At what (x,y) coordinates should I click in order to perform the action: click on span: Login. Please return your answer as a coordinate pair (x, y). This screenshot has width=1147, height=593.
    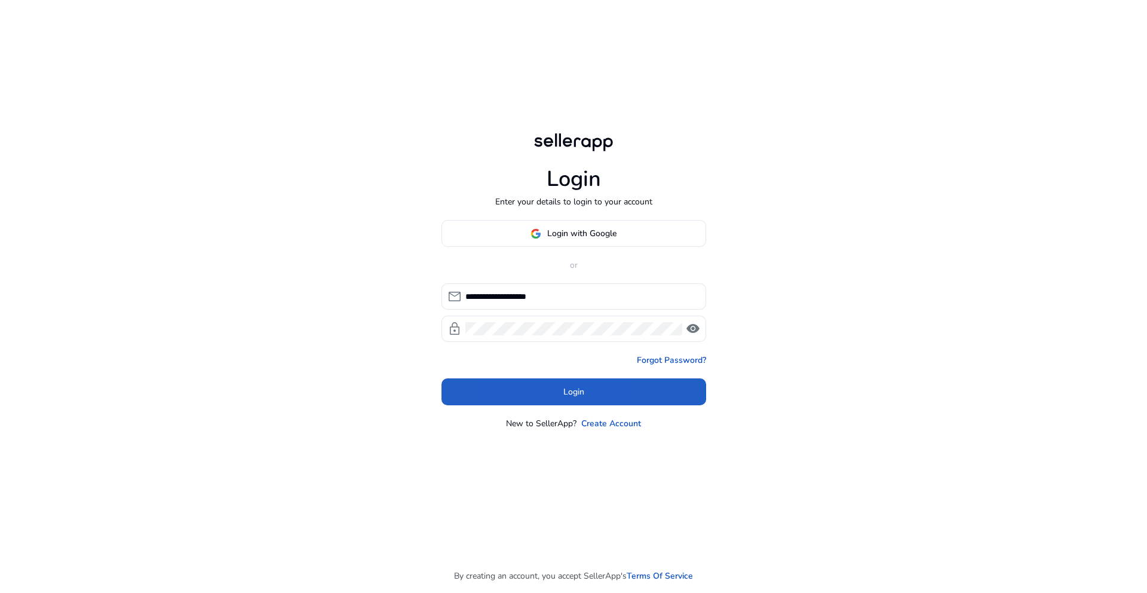
    Looking at the image, I should click on (573, 391).